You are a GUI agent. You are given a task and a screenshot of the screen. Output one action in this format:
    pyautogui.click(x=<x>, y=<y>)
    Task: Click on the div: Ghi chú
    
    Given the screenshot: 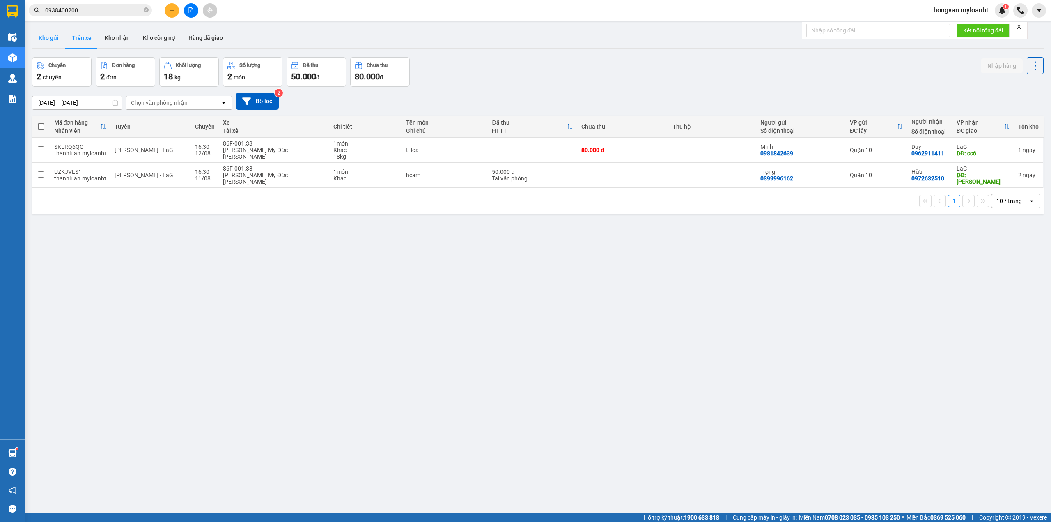 What is the action you would take?
    pyautogui.click(x=445, y=131)
    